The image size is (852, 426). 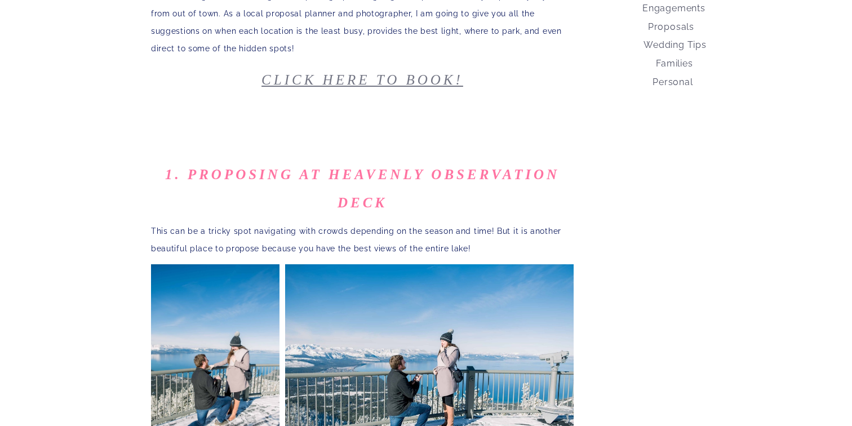 What do you see at coordinates (671, 25) in the screenshot?
I see `a: Proposals` at bounding box center [671, 25].